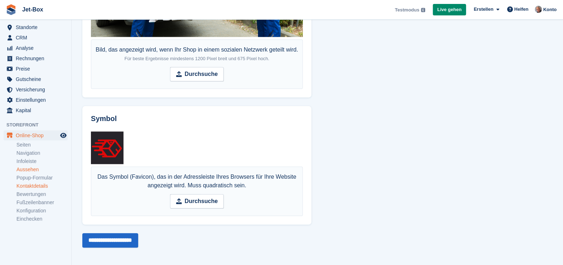 This screenshot has width=563, height=265. What do you see at coordinates (42, 178) in the screenshot?
I see `a: Popup-Formular` at bounding box center [42, 178].